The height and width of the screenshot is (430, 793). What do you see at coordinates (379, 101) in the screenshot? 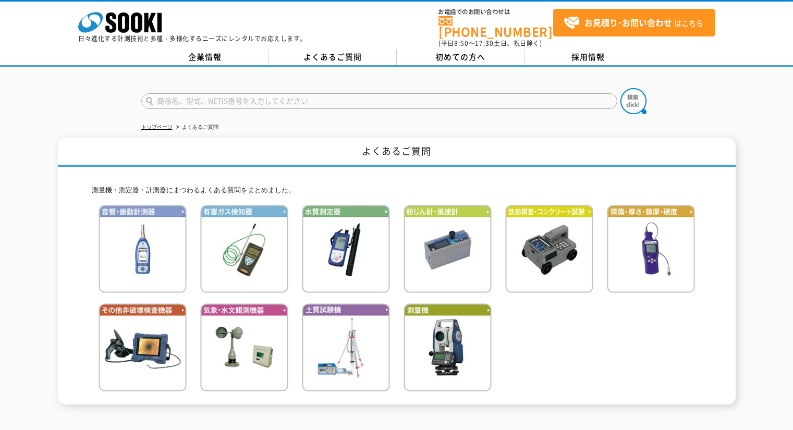
I see `input: 商品名、型式、NETIS番号を入力してください` at bounding box center [379, 101].